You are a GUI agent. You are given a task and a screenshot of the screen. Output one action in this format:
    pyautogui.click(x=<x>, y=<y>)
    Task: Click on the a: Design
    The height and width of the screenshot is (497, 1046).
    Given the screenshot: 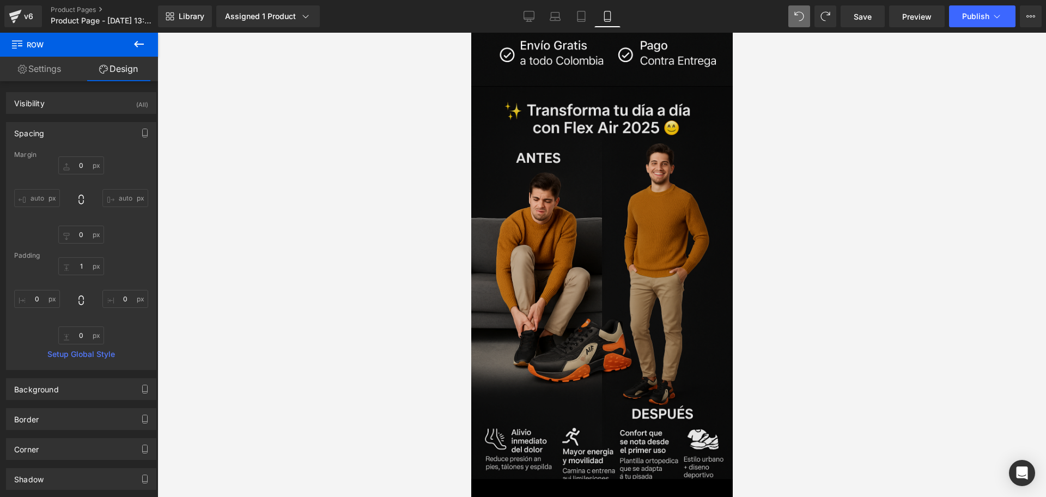 What is the action you would take?
    pyautogui.click(x=118, y=69)
    